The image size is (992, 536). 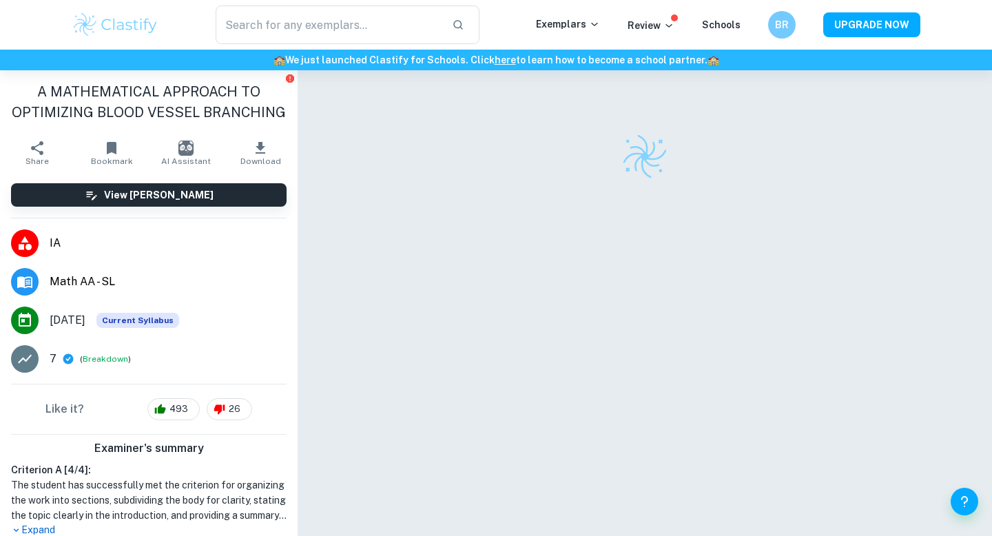 What do you see at coordinates (178, 409) in the screenshot?
I see `span: 493` at bounding box center [178, 409].